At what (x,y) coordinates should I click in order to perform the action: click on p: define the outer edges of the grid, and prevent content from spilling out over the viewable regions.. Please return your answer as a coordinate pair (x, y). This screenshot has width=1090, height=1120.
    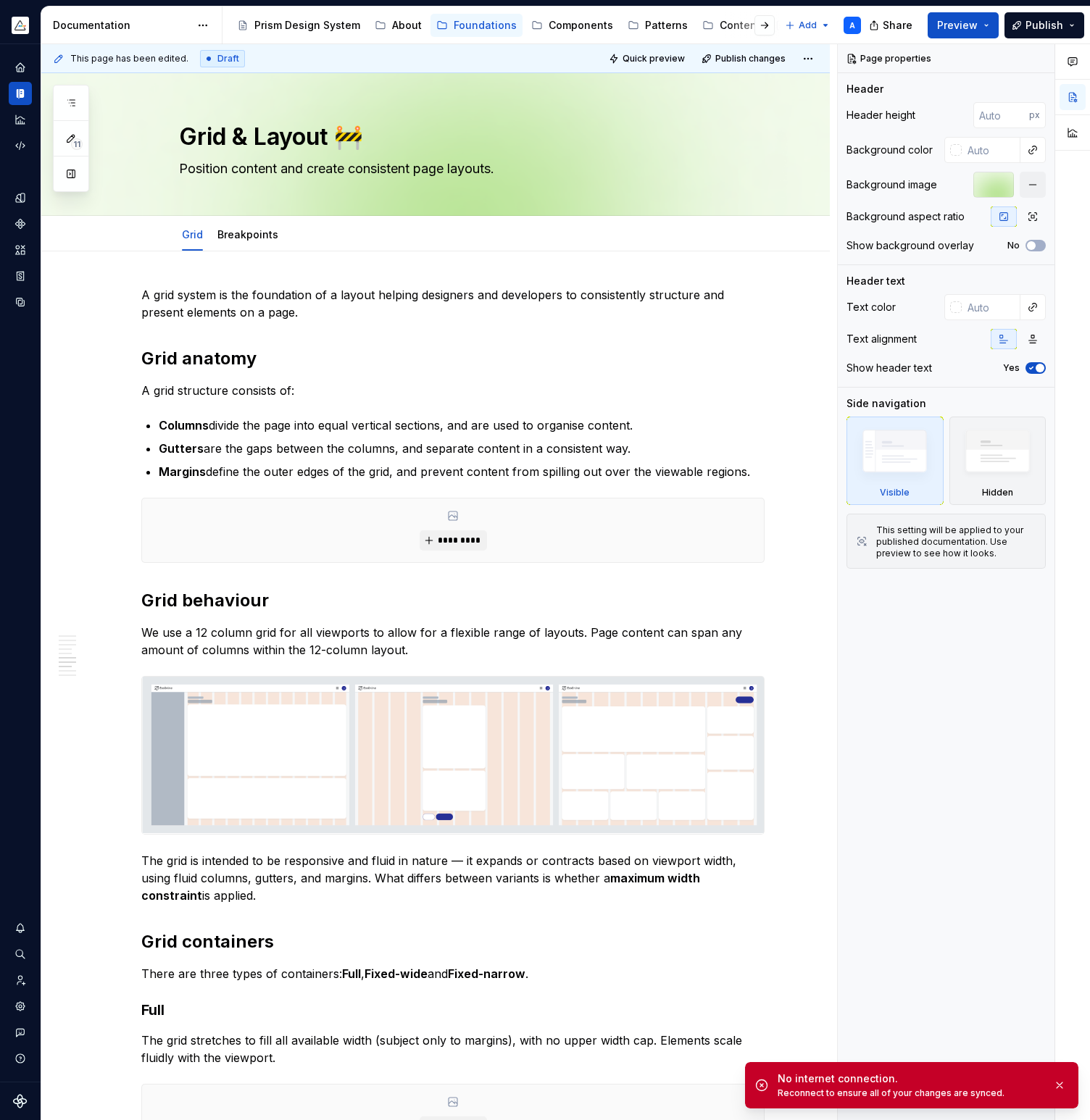
    Looking at the image, I should click on (462, 471).